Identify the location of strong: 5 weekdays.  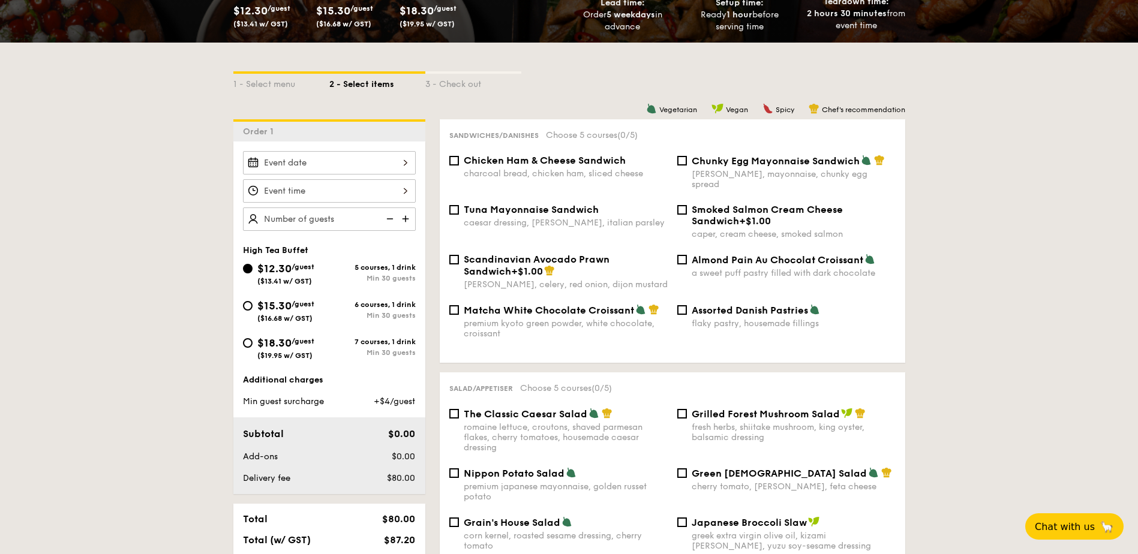
(630, 14).